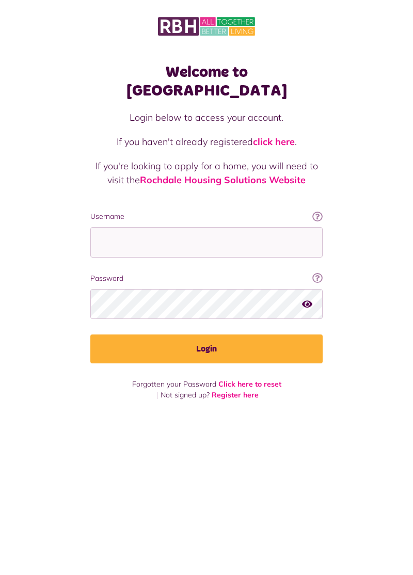 Image resolution: width=413 pixels, height=575 pixels. I want to click on a: click here, so click(274, 141).